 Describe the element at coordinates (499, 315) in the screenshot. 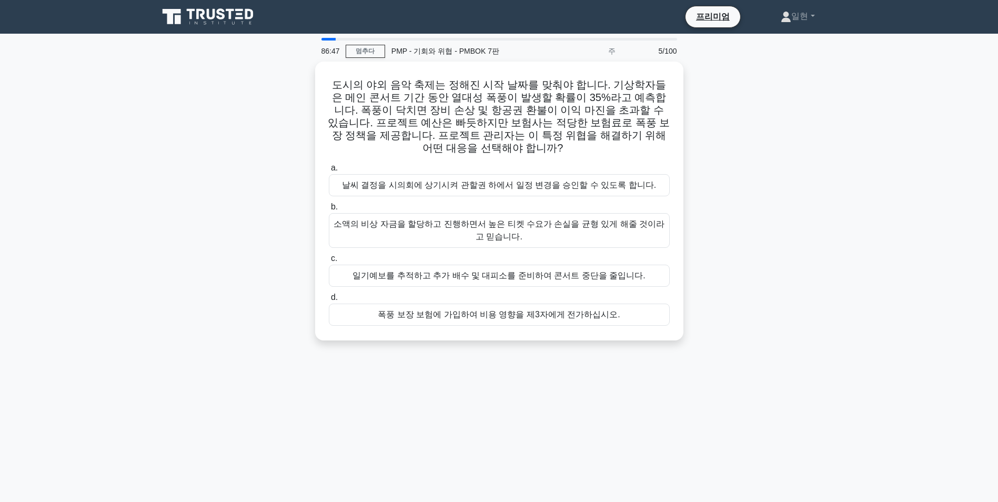

I see `div: 폭풍 보장 보험에 가입하여 비용 영향을 제3자에게 전가하십시오.` at that location.